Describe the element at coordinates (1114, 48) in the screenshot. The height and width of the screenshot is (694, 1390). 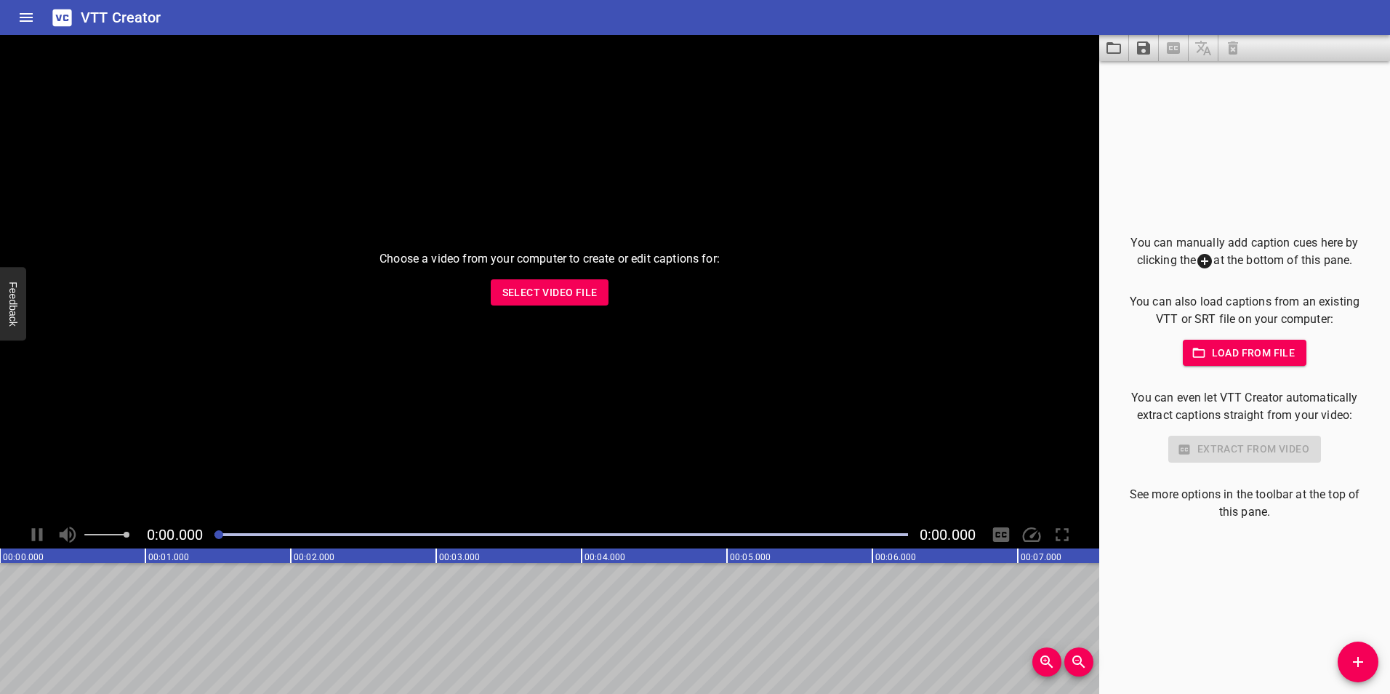
I see `svg: Load captions from file` at that location.